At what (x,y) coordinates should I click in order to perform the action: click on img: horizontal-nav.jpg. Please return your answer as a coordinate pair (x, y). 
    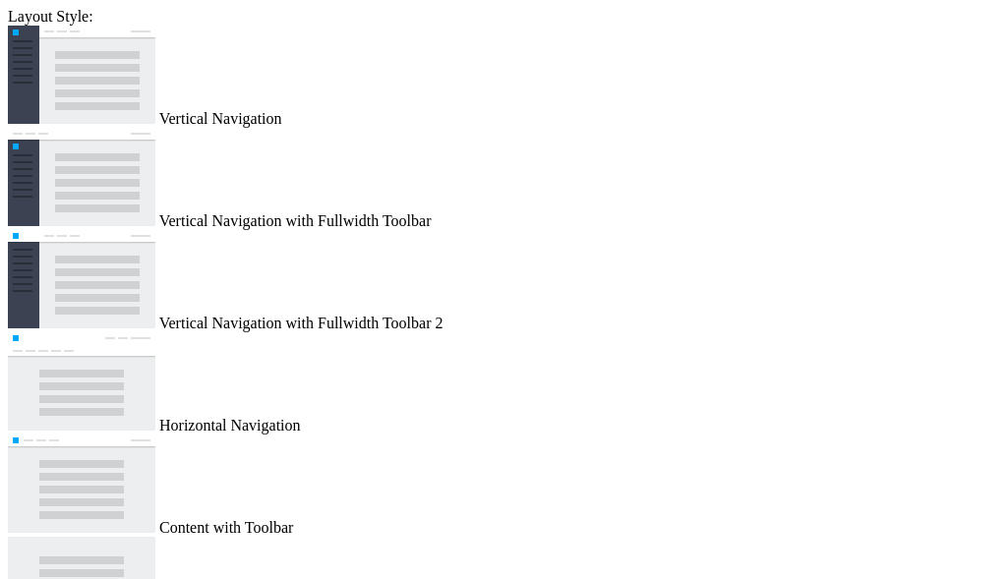
    Looking at the image, I should click on (82, 382).